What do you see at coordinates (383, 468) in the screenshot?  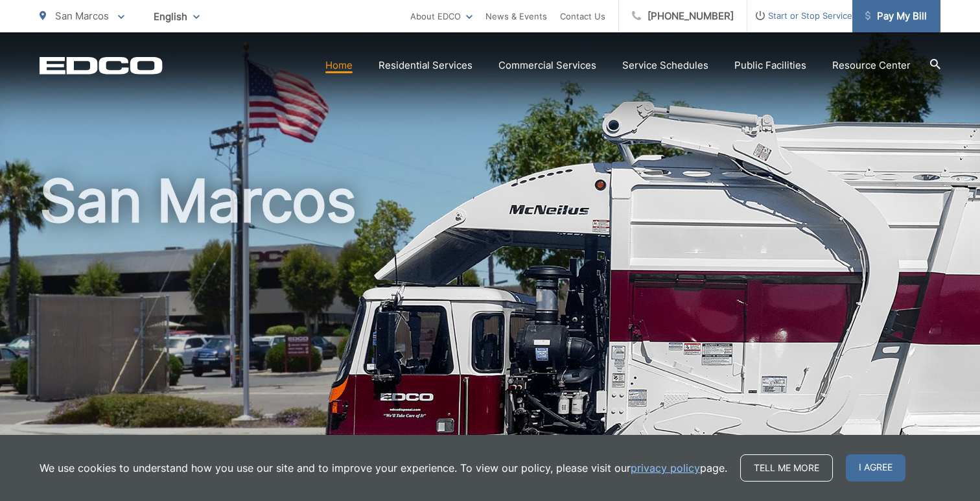 I see `p: We use cookies to understand how you use our site and to improve your experience. To view our pol...` at bounding box center [383, 468].